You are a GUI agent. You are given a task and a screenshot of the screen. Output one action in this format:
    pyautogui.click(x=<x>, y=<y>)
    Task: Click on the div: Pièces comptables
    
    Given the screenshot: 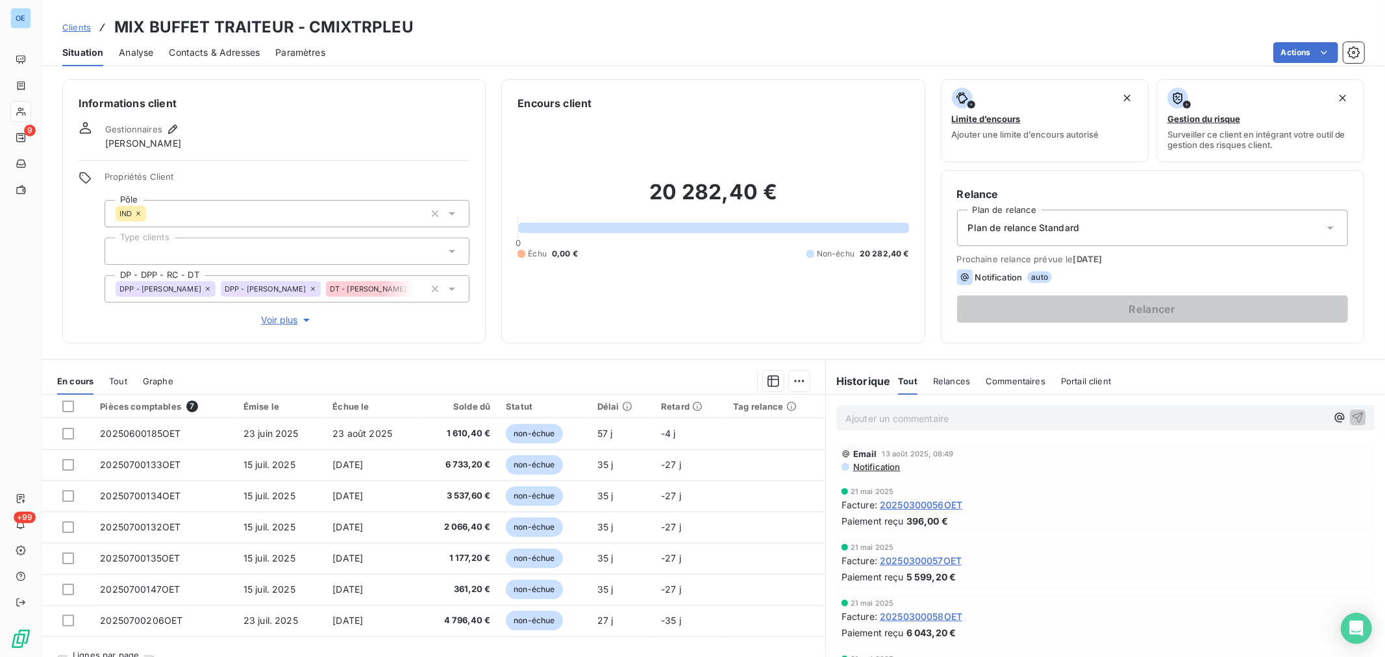 What is the action you would take?
    pyautogui.click(x=164, y=407)
    